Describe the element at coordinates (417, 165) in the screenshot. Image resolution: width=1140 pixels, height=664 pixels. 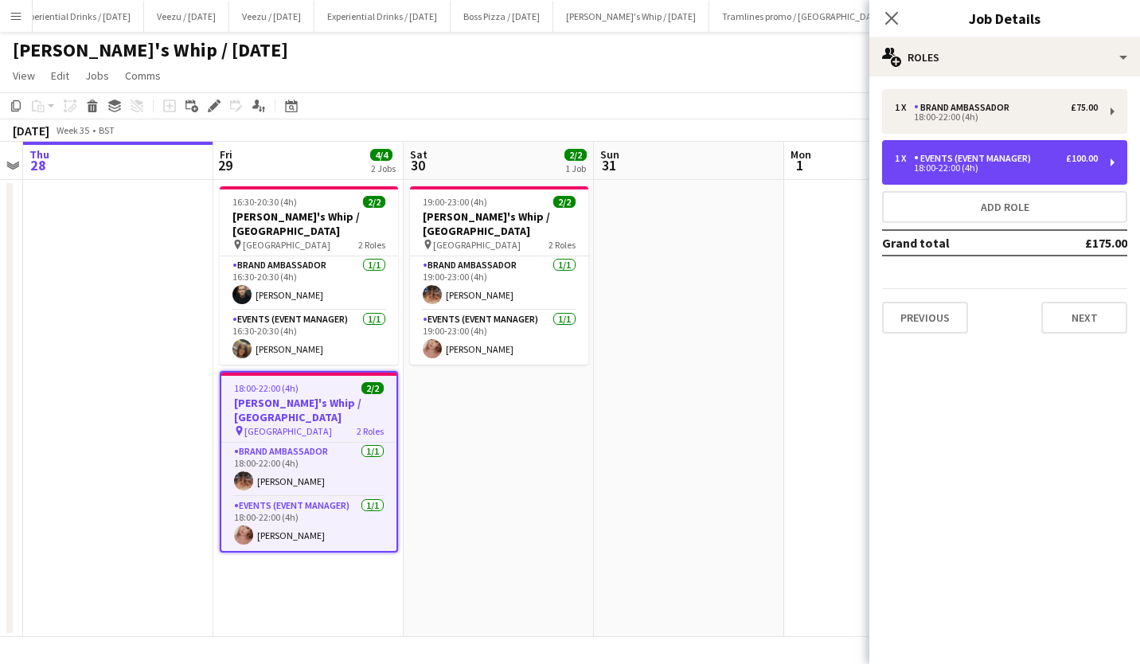
I see `span: 30` at that location.